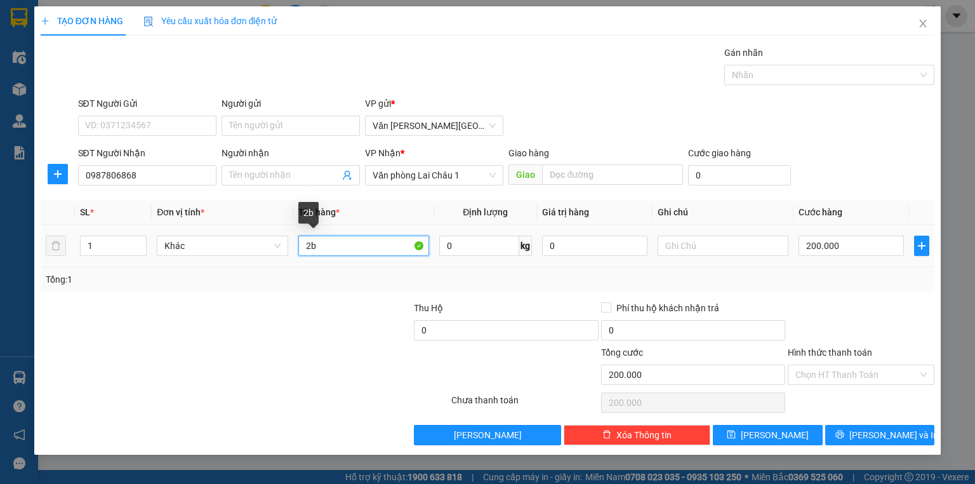  Describe the element at coordinates (319, 212) in the screenshot. I see `span: Tên hàng` at that location.